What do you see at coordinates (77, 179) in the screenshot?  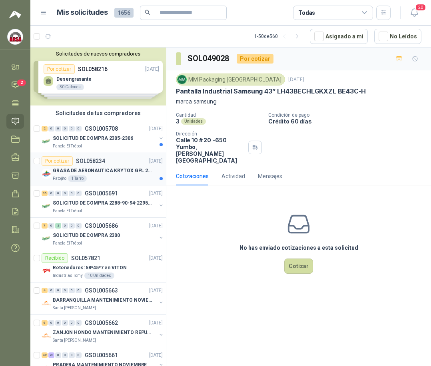 I see `div: 1 Tarro` at bounding box center [77, 179].